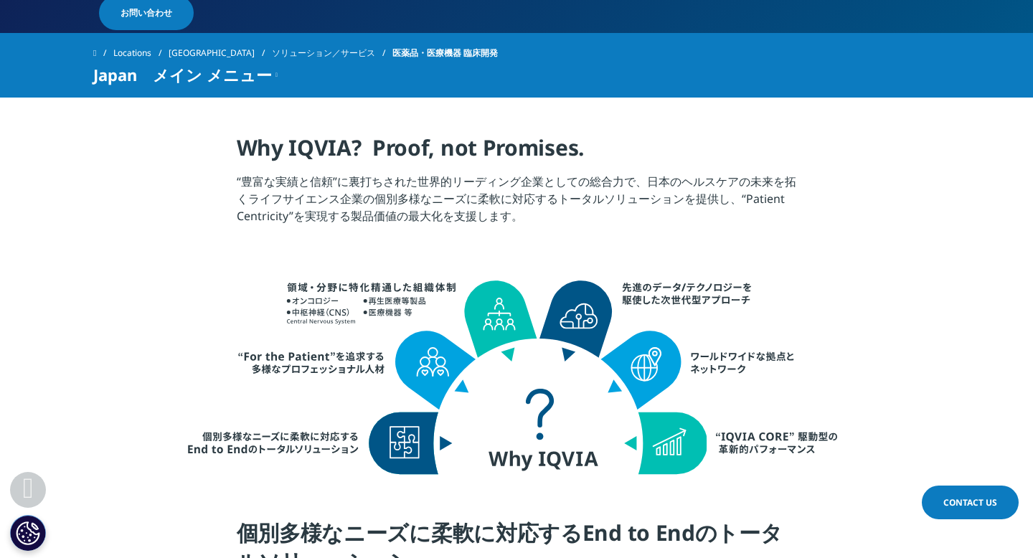 This screenshot has height=558, width=1033. Describe the element at coordinates (517, 153) in the screenshot. I see `h4: Why IQVIA? Proof, not Promises.` at that location.